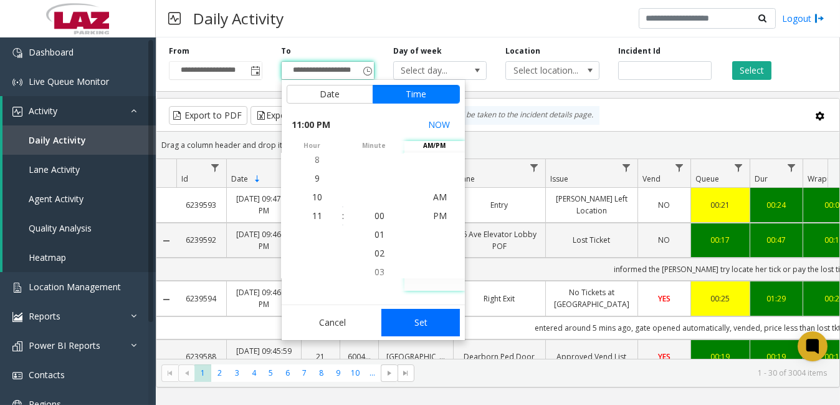 Image resolution: width=840 pixels, height=405 pixels. I want to click on span: Page 6, so click(287, 372).